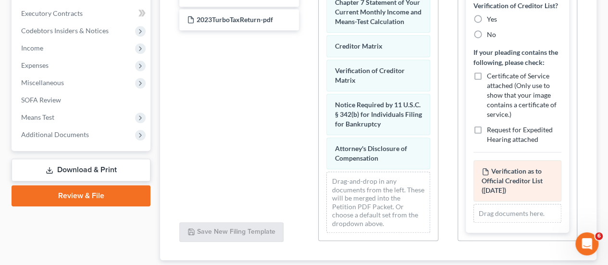 The height and width of the screenshot is (265, 608). I want to click on label: If your pleading contains the following, please check:, so click(517, 57).